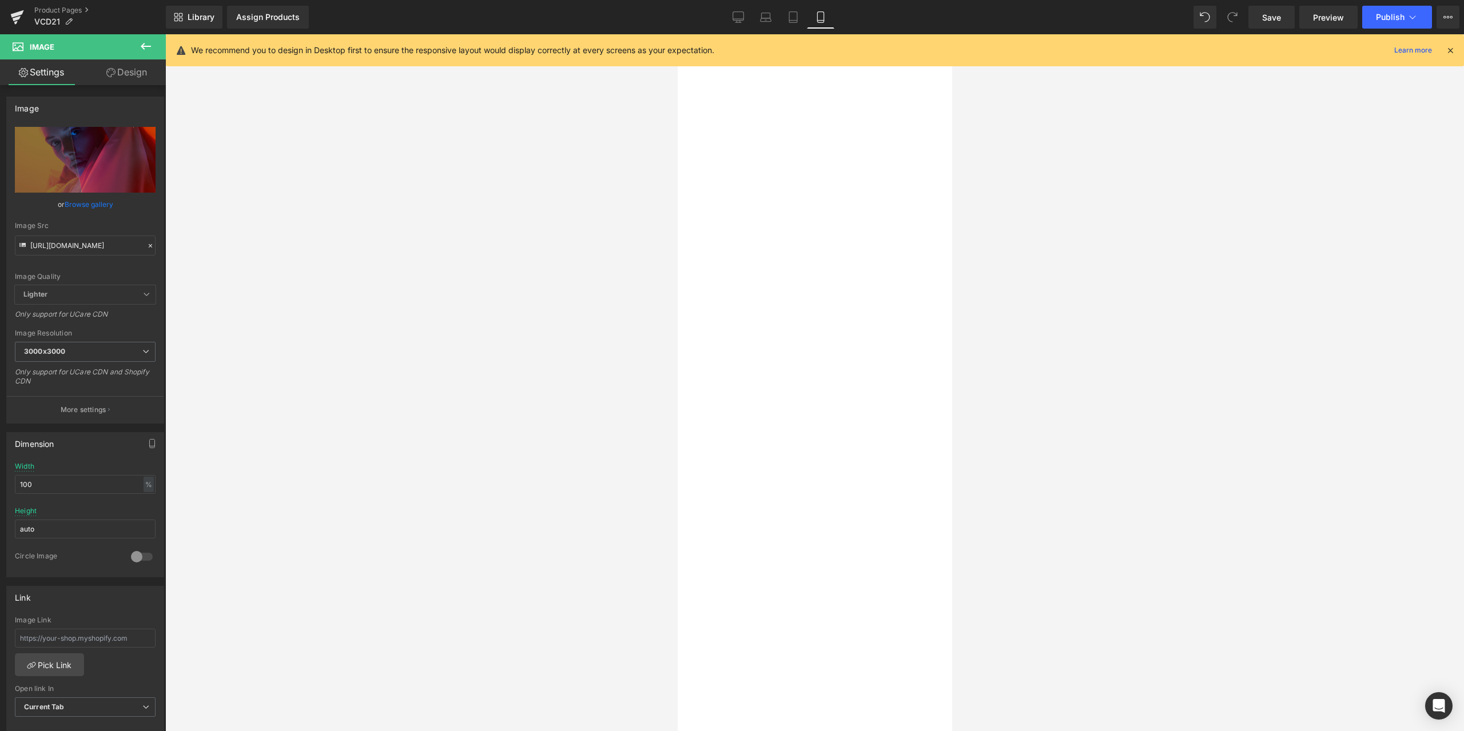  What do you see at coordinates (85, 277) in the screenshot?
I see `div: Image Quality` at bounding box center [85, 277].